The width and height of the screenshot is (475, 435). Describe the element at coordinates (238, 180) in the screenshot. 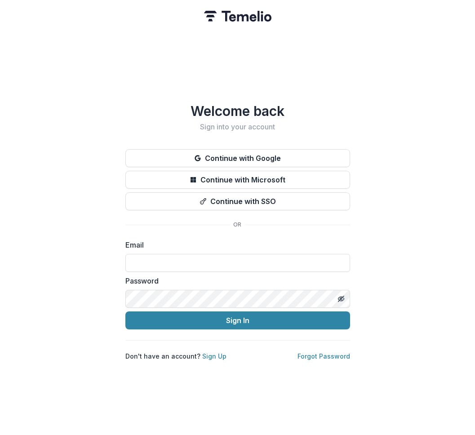

I see `button: Continue with Microsoft` at that location.